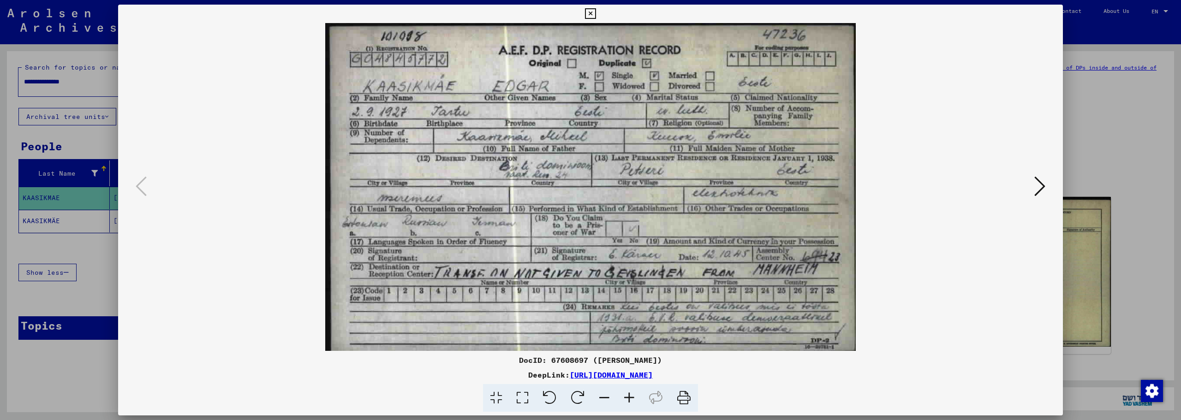  Describe the element at coordinates (1152, 391) in the screenshot. I see `img: Change consent` at that location.